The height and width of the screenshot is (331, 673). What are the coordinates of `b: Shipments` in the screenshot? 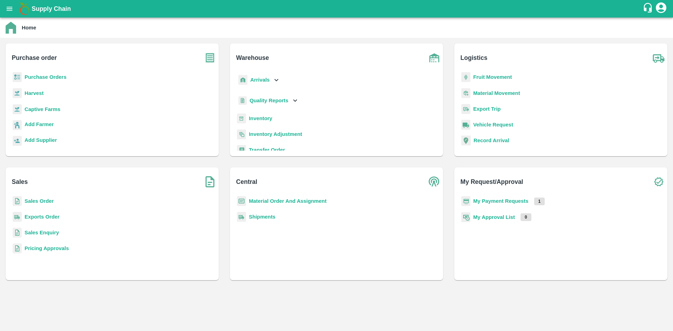 It's located at (262, 217).